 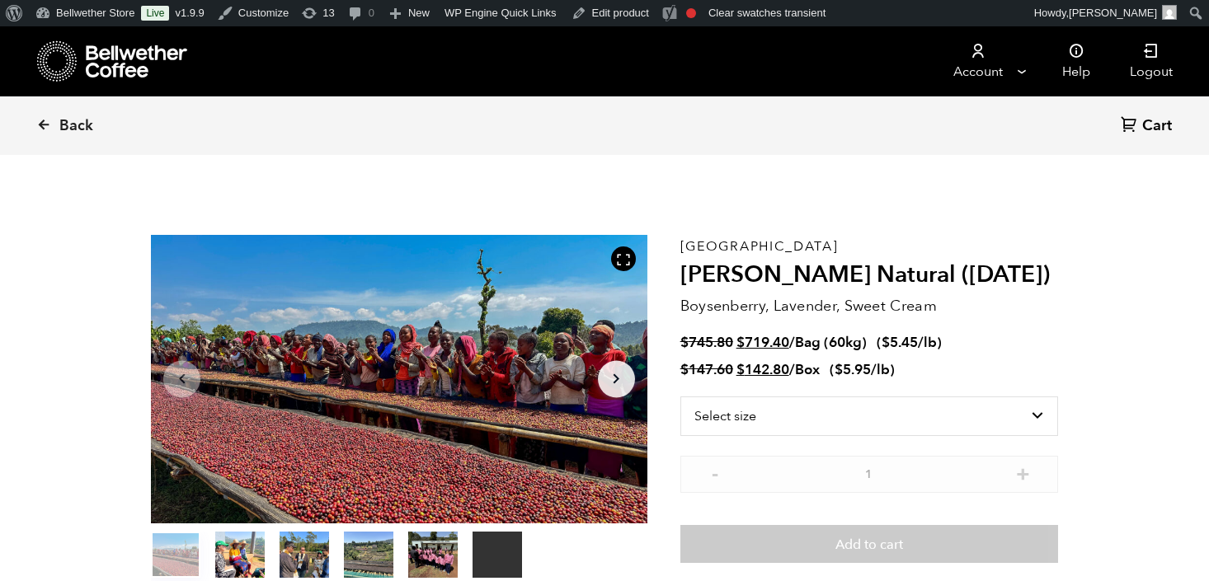 I want to click on bdi: 5.45, so click(x=900, y=342).